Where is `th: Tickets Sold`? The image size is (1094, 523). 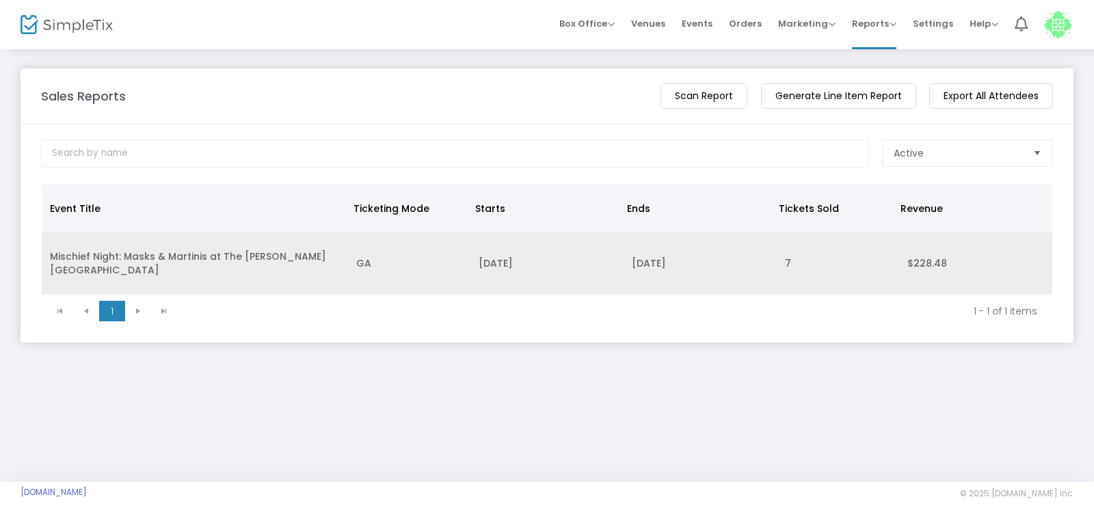
th: Tickets Sold is located at coordinates (831, 209).